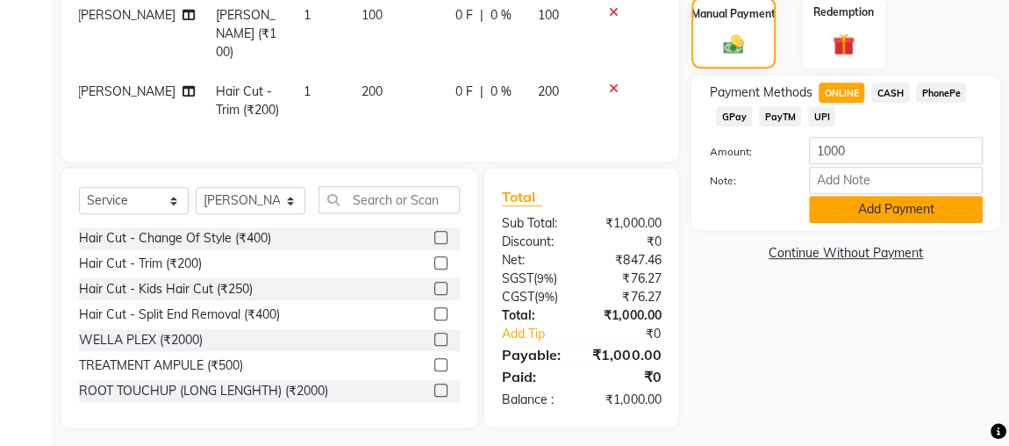  I want to click on div: Net:, so click(535, 260).